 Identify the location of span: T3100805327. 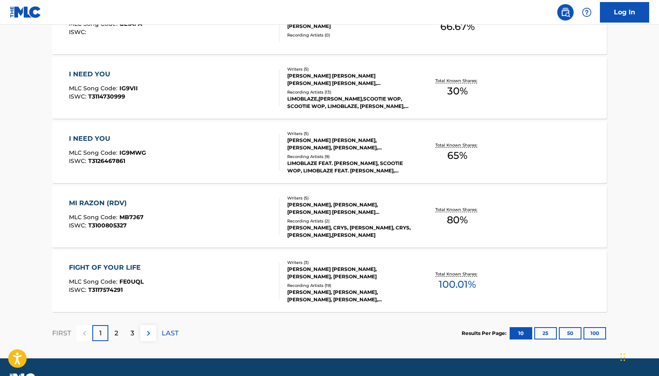
(108, 225).